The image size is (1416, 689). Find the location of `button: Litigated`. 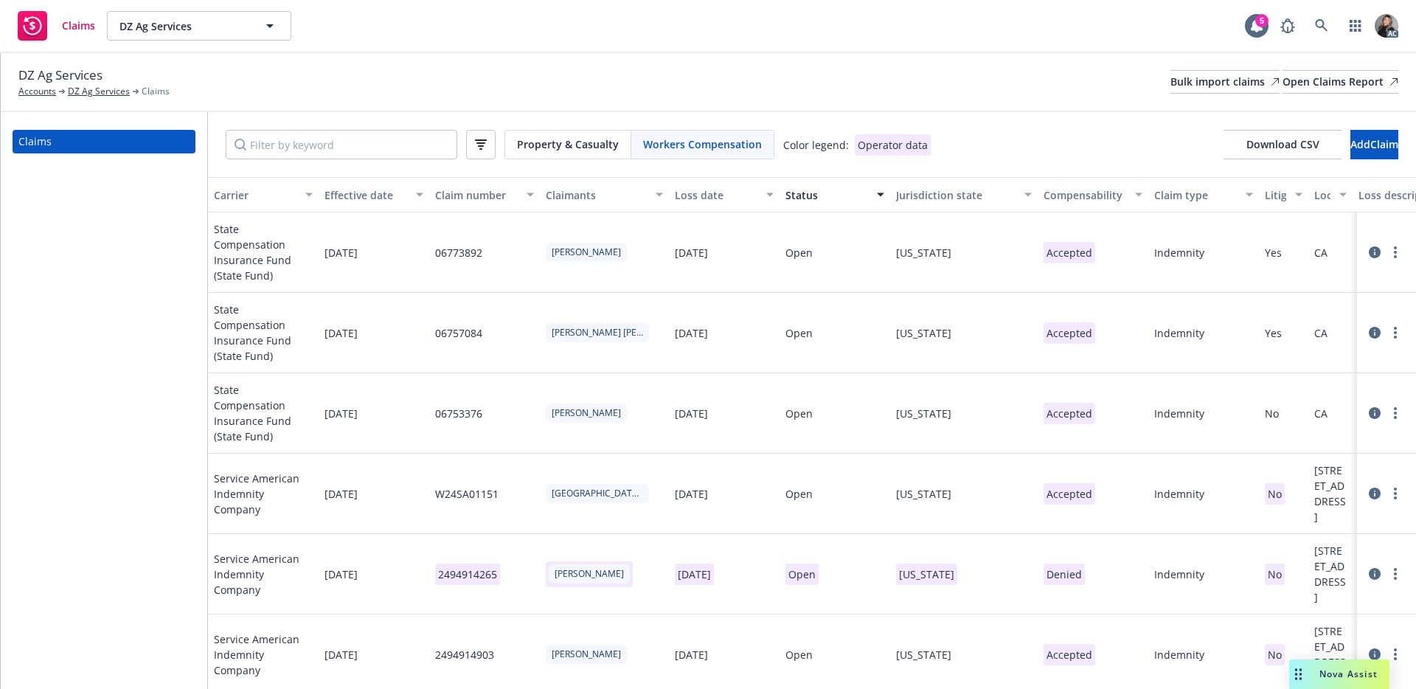

button: Litigated is located at coordinates (1283, 195).